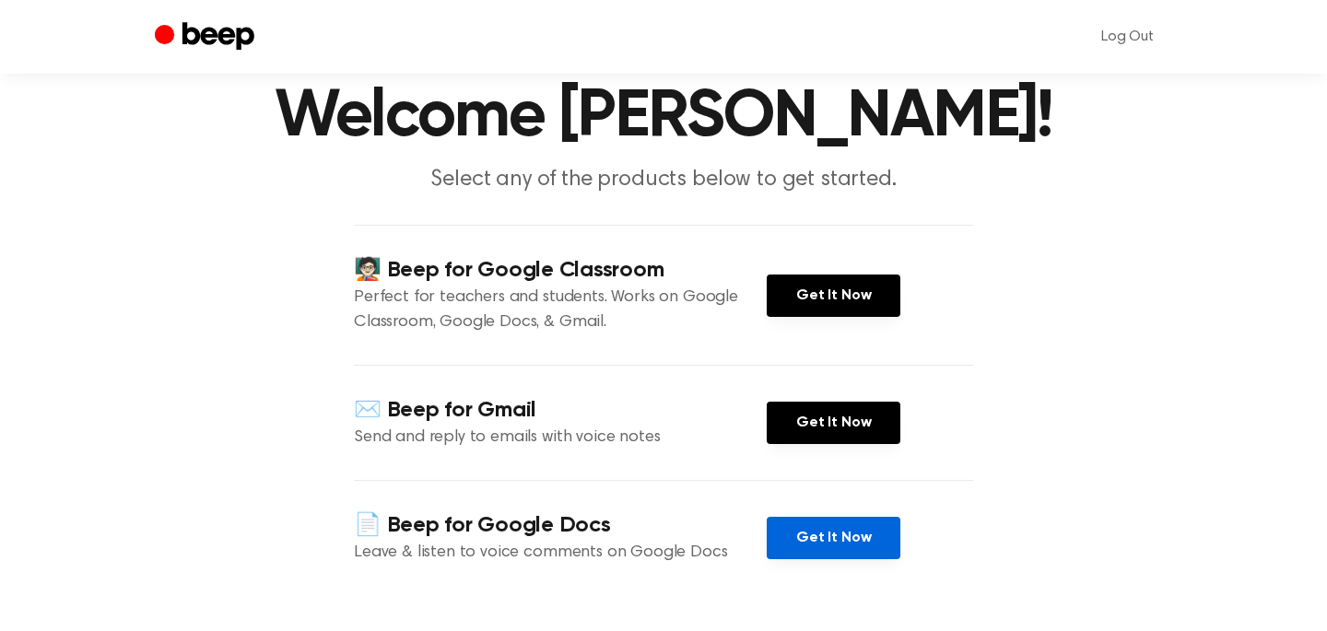 The height and width of the screenshot is (631, 1327). Describe the element at coordinates (560, 438) in the screenshot. I see `p: Send and reply to emails with voice notes` at that location.